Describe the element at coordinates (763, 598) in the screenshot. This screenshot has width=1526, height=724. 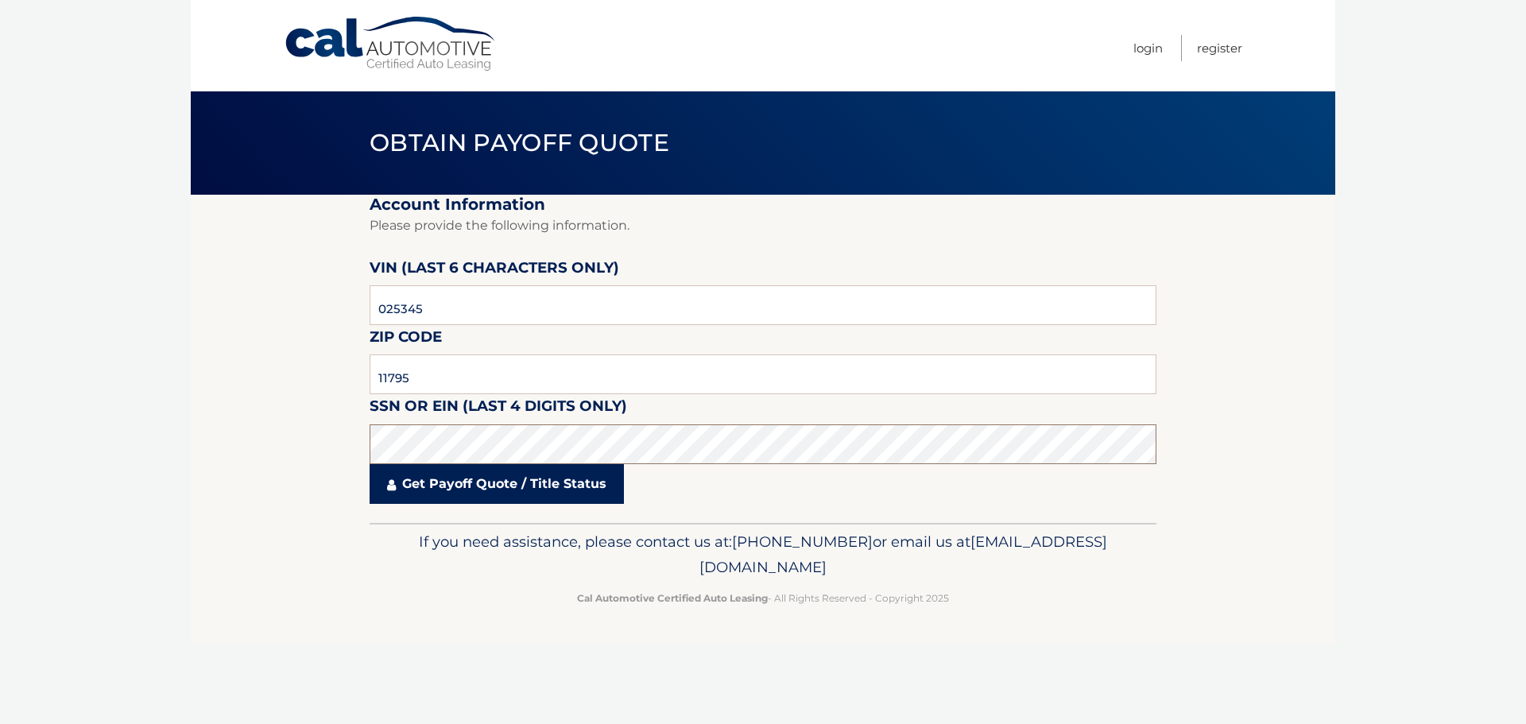
I see `p: - All Rights Reserved - Copyright 2025` at that location.